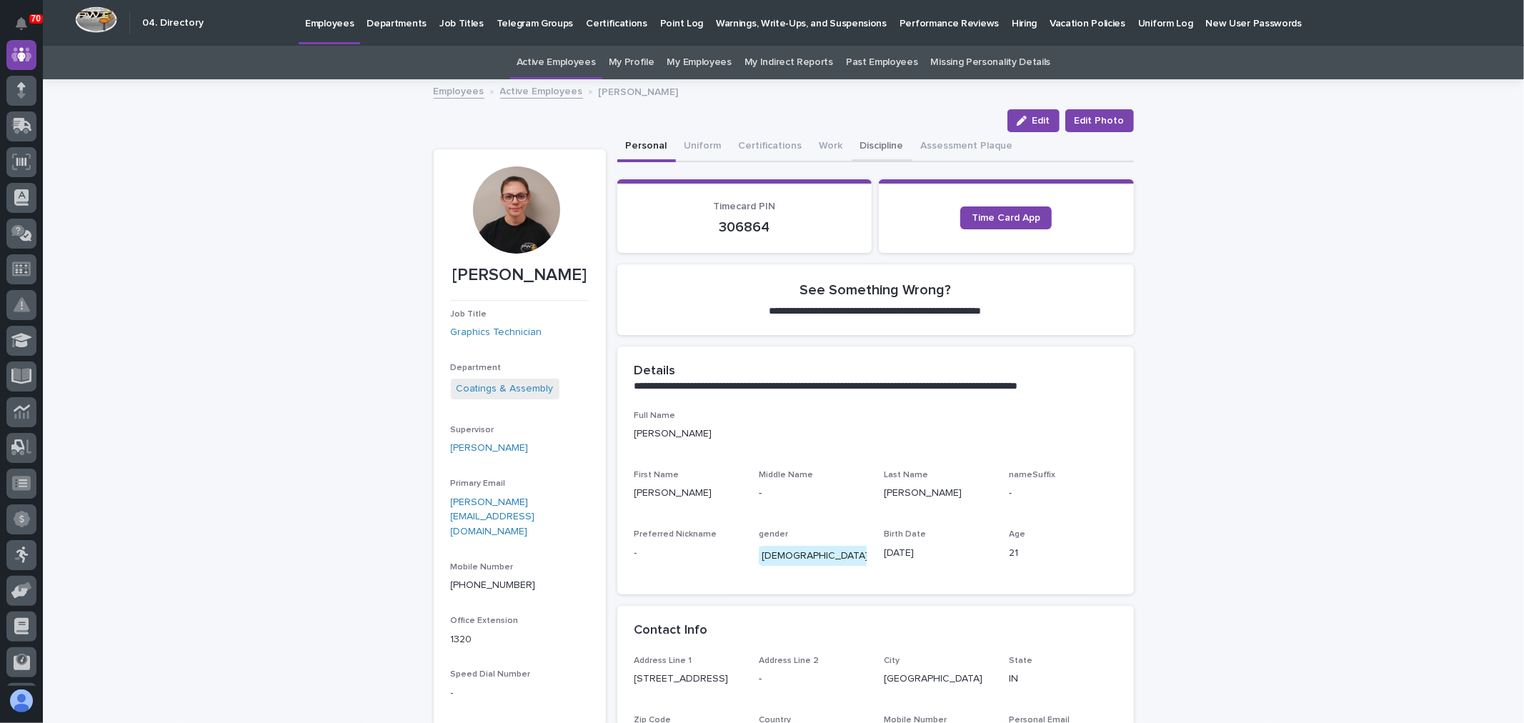  What do you see at coordinates (657, 475) in the screenshot?
I see `span: First Name` at bounding box center [657, 475].